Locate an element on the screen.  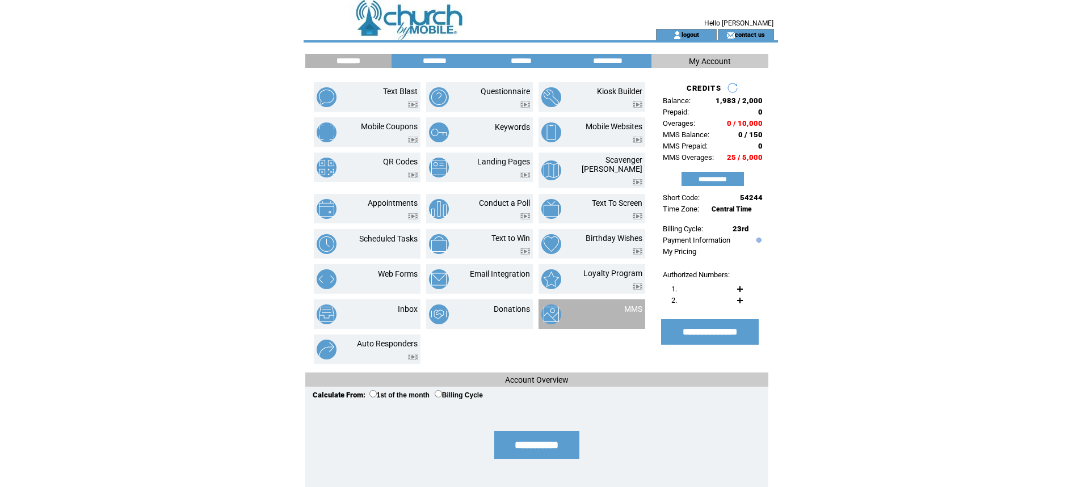
label: Billing Cycle is located at coordinates (459, 396).